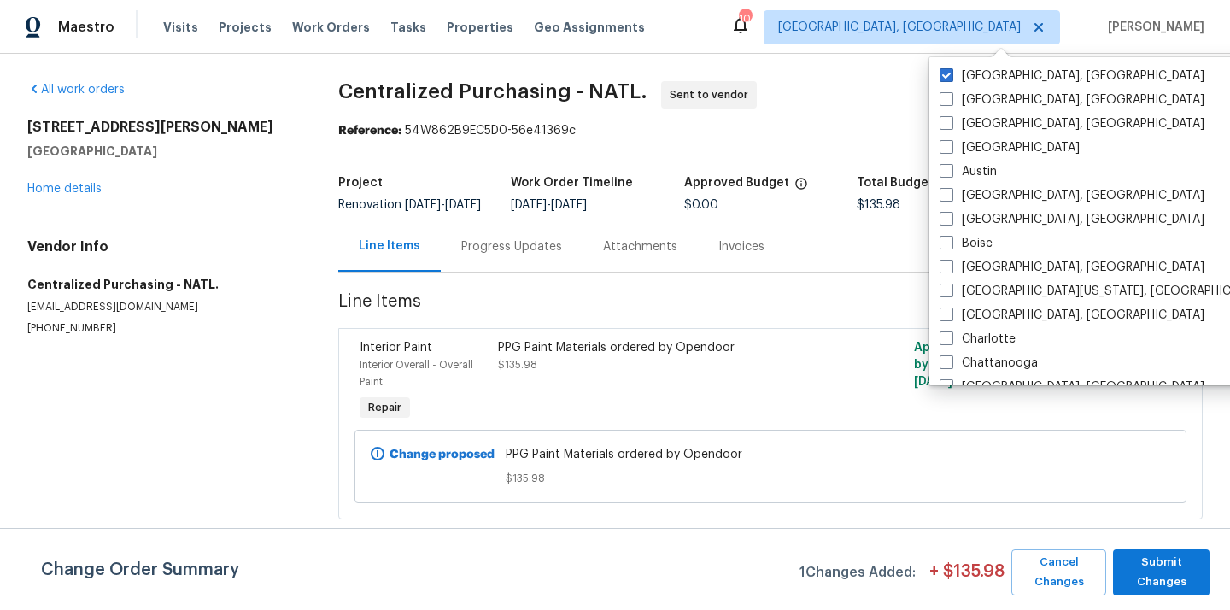  Describe the element at coordinates (1058, 572) in the screenshot. I see `span: Cancel Changes` at that location.